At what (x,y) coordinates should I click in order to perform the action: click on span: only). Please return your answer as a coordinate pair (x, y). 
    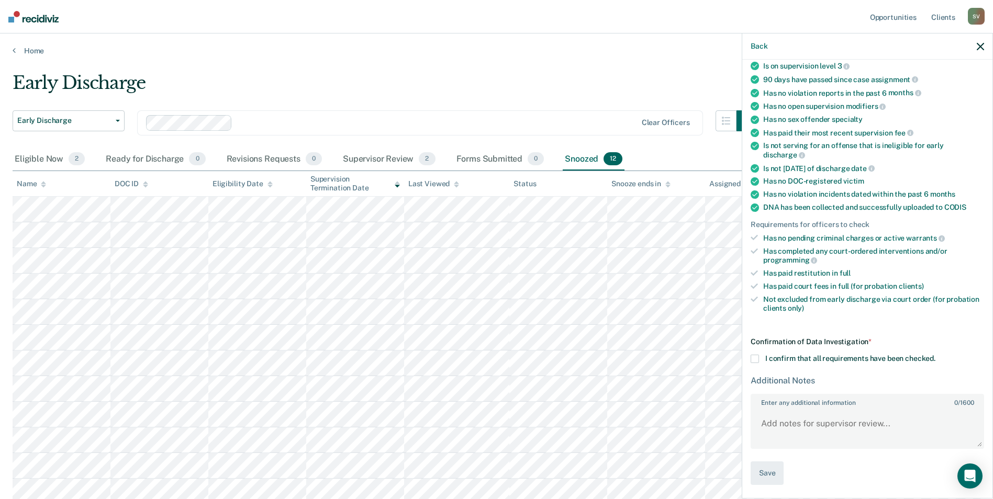
    Looking at the image, I should click on (795, 308).